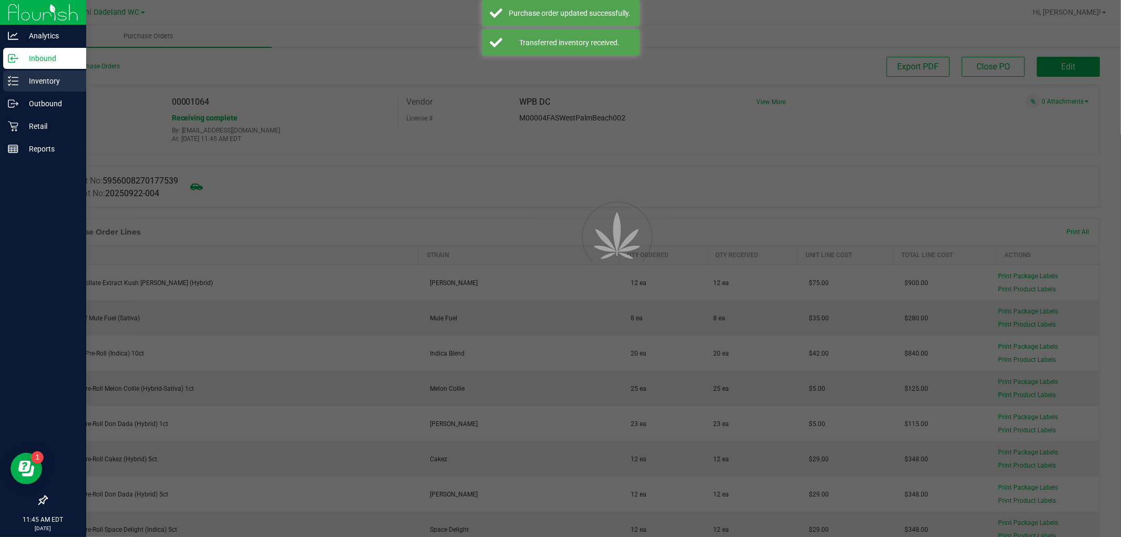 This screenshot has width=1121, height=537. I want to click on span: 1, so click(6, 6).